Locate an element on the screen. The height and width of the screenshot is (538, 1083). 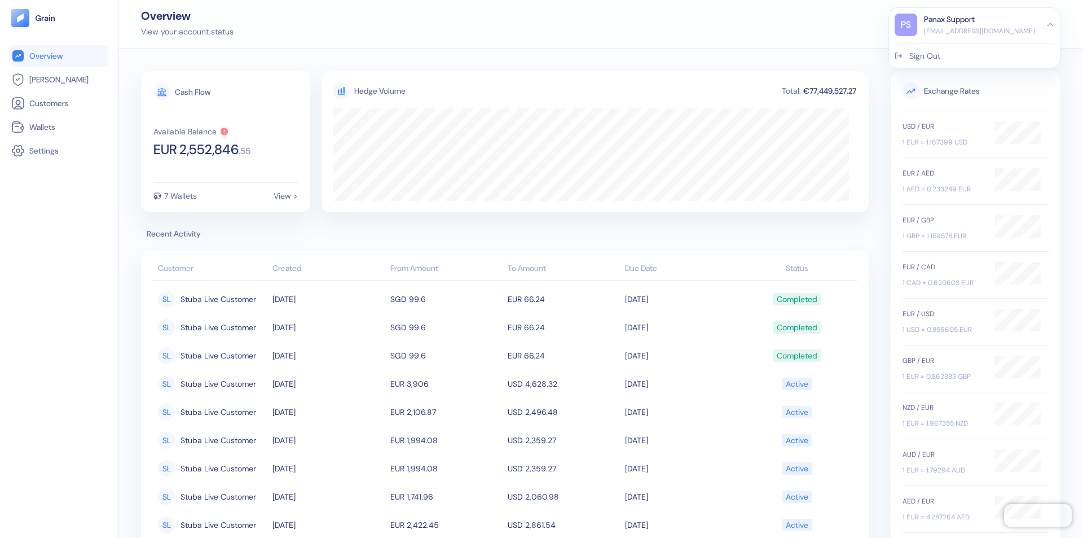
div: PS is located at coordinates (906, 25).